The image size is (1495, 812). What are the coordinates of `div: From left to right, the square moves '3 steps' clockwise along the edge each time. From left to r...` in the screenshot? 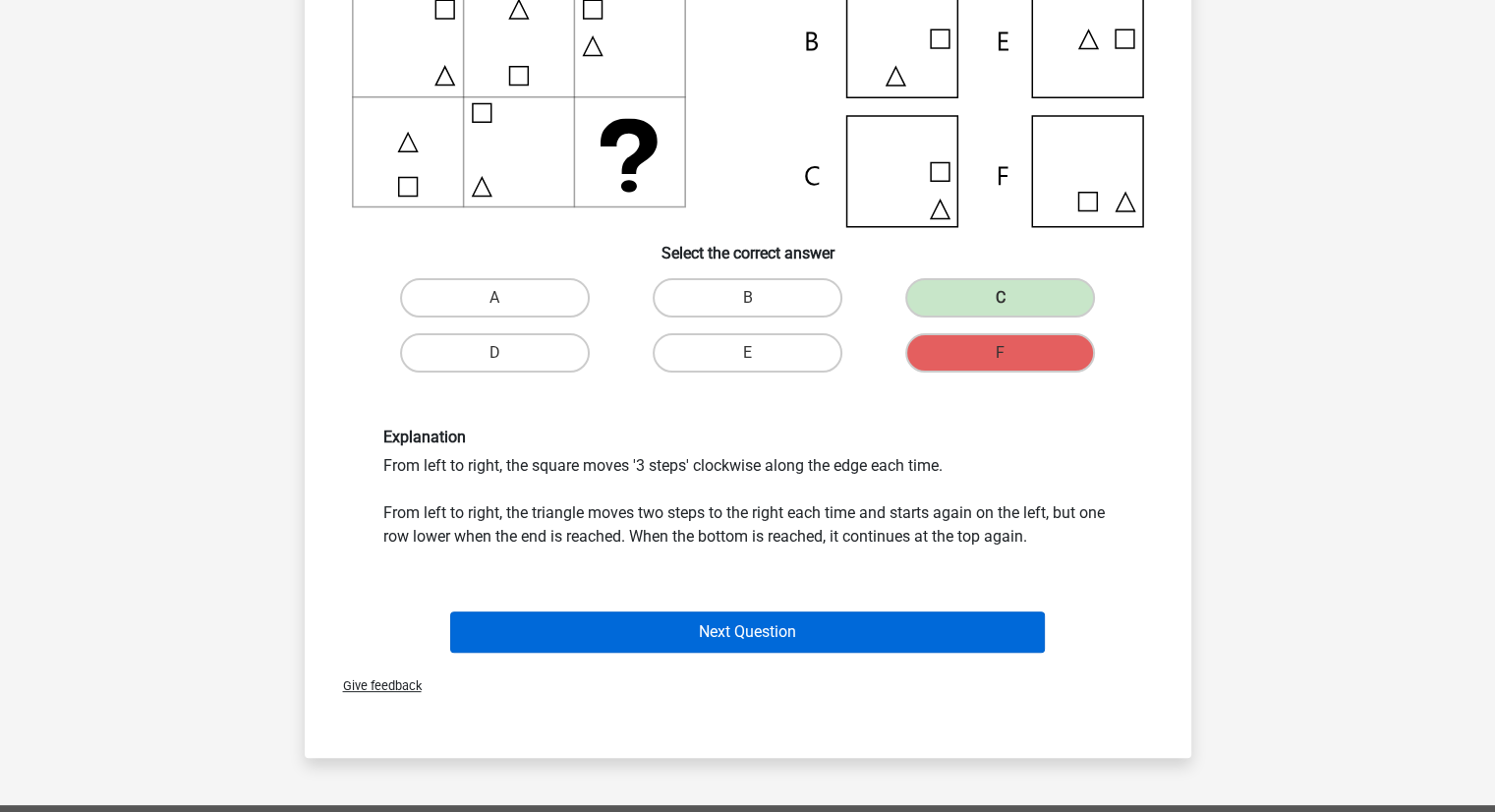 It's located at (748, 487).